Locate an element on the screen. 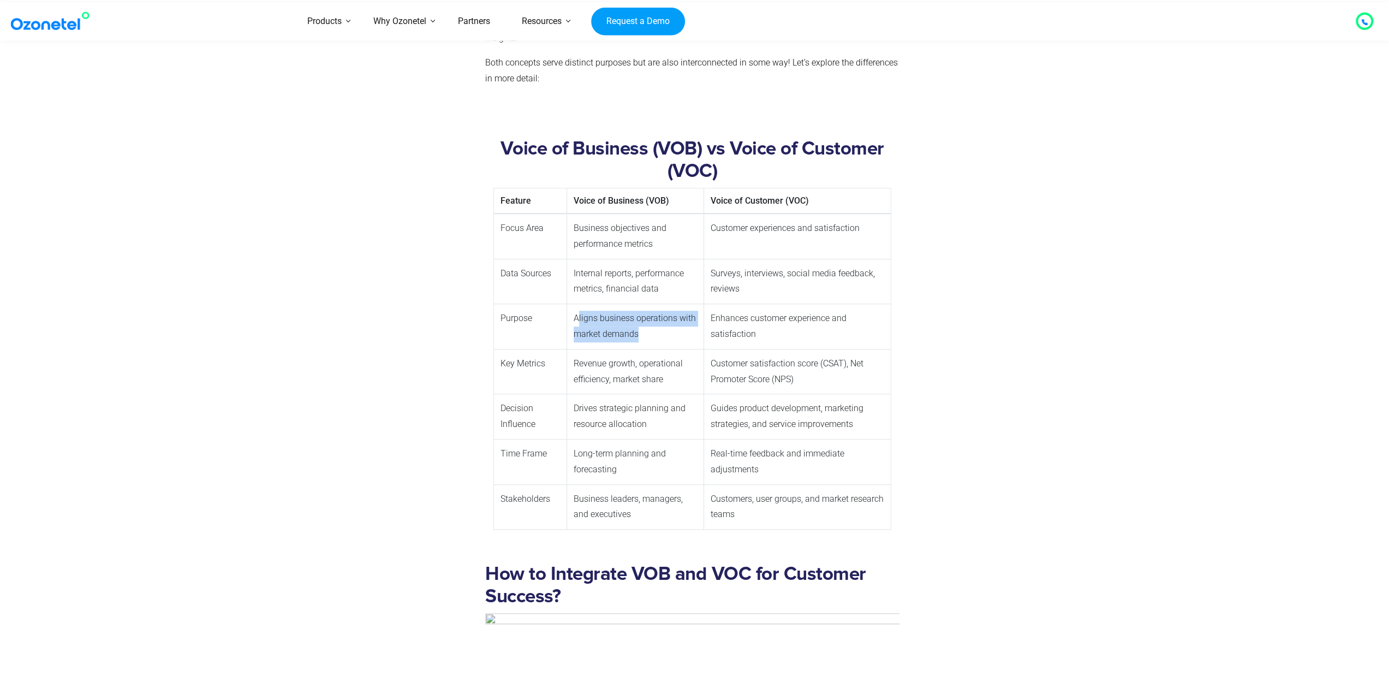 The height and width of the screenshot is (694, 1389). td: Customers, user groups, and market research teams is located at coordinates (797, 506).